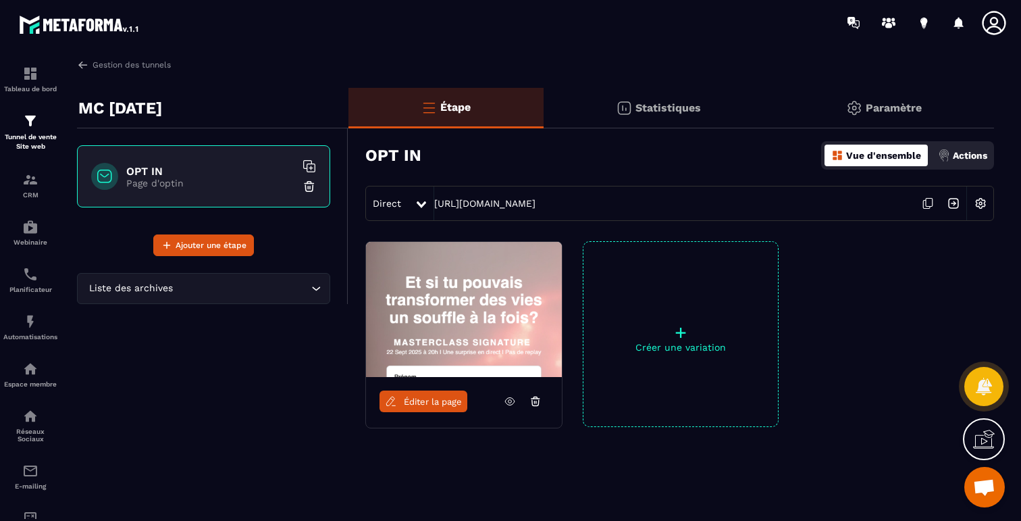 This screenshot has width=1021, height=521. Describe the element at coordinates (944, 155) in the screenshot. I see `img: actions.d6e523a2.png` at that location.